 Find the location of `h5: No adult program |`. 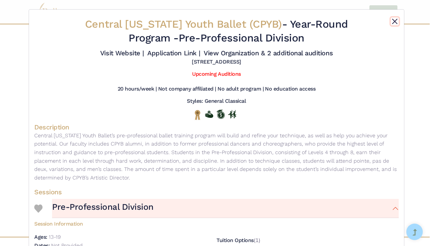

h5: No adult program | is located at coordinates (241, 89).